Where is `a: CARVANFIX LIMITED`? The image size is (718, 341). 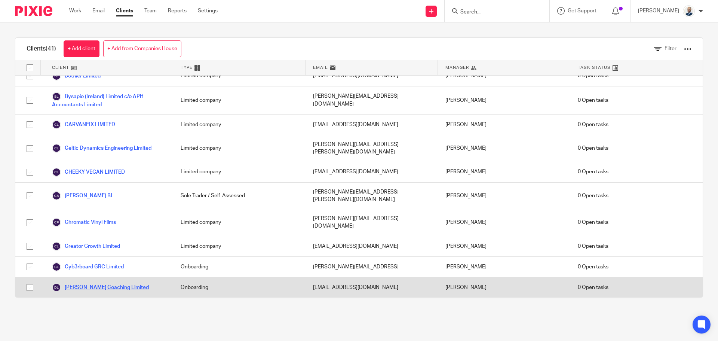
a: CARVANFIX LIMITED is located at coordinates (83, 124).